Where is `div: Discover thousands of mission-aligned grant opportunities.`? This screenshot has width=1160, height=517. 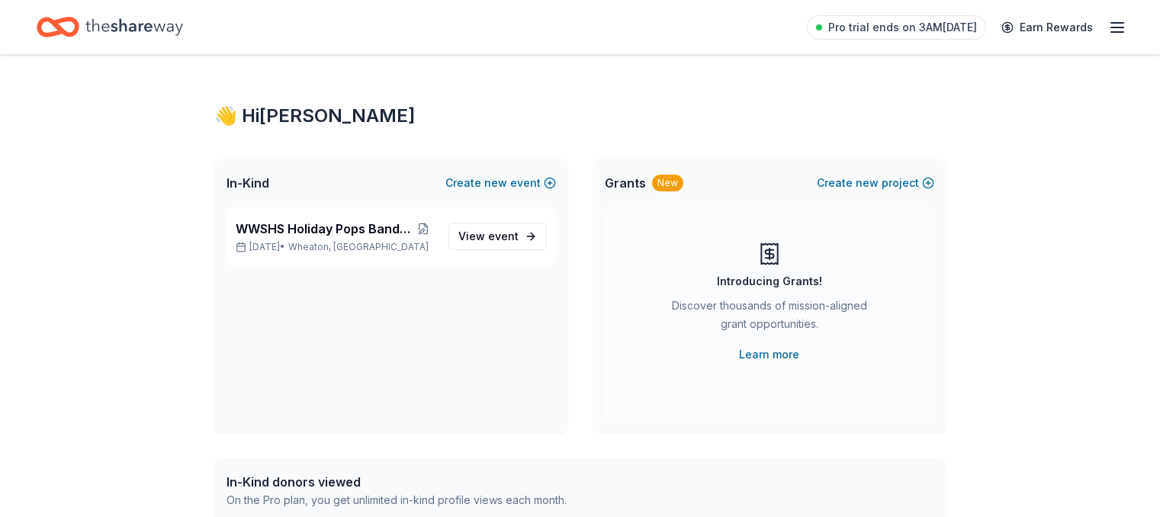
div: Discover thousands of mission-aligned grant opportunities. is located at coordinates (770, 318).